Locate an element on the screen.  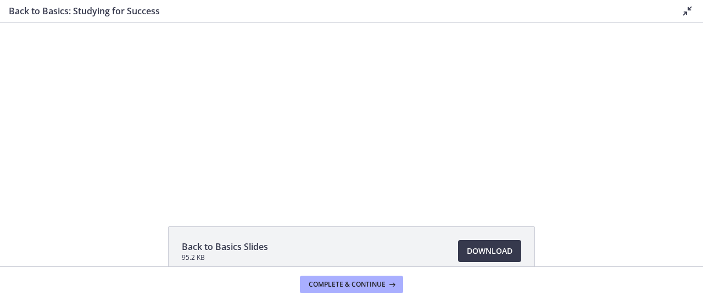
a: Download is located at coordinates (489, 251).